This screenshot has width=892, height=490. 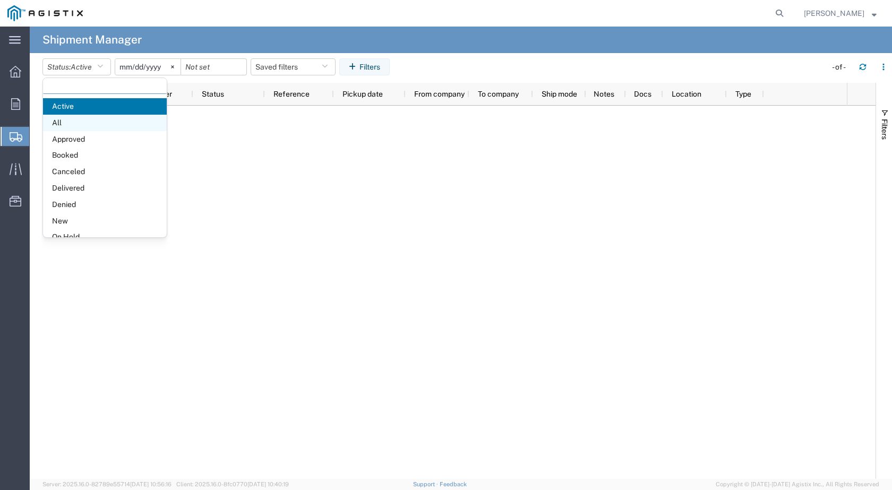 What do you see at coordinates (105, 221) in the screenshot?
I see `span: New` at bounding box center [105, 221].